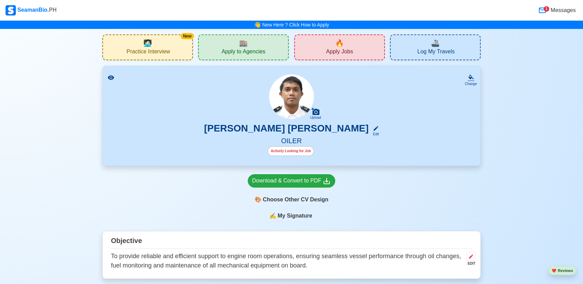 This screenshot has height=284, width=583. I want to click on span: .PH, so click(52, 10).